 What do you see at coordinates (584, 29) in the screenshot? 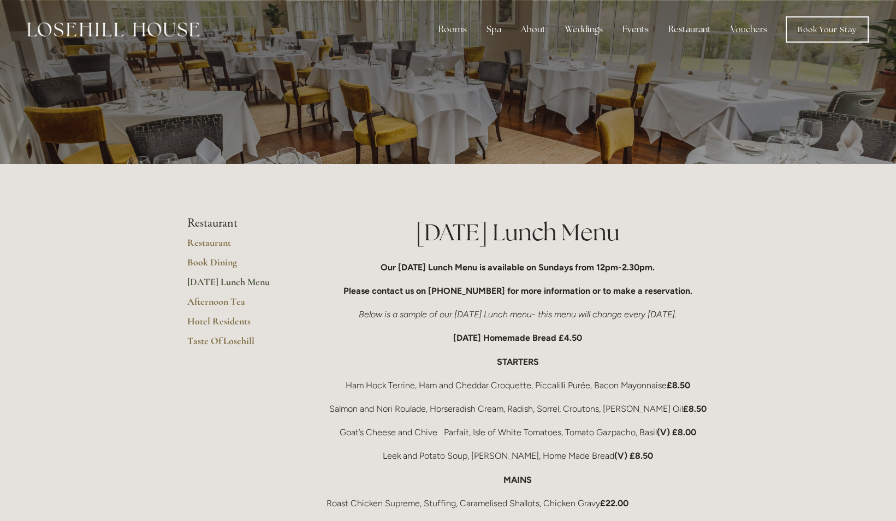
I see `div: Weddings` at bounding box center [584, 29].